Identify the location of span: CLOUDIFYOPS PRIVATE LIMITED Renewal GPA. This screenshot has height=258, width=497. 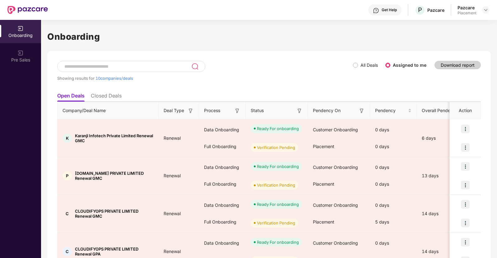
(114, 252).